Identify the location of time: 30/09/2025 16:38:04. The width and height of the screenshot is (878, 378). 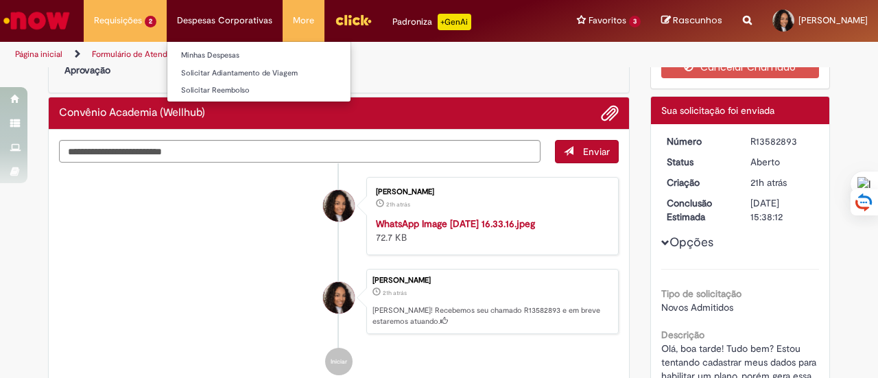
(398, 204).